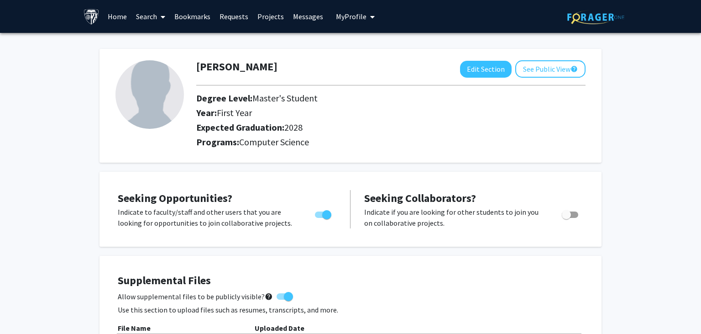 The height and width of the screenshot is (334, 701). What do you see at coordinates (234, 16) in the screenshot?
I see `a: Requests` at bounding box center [234, 16].